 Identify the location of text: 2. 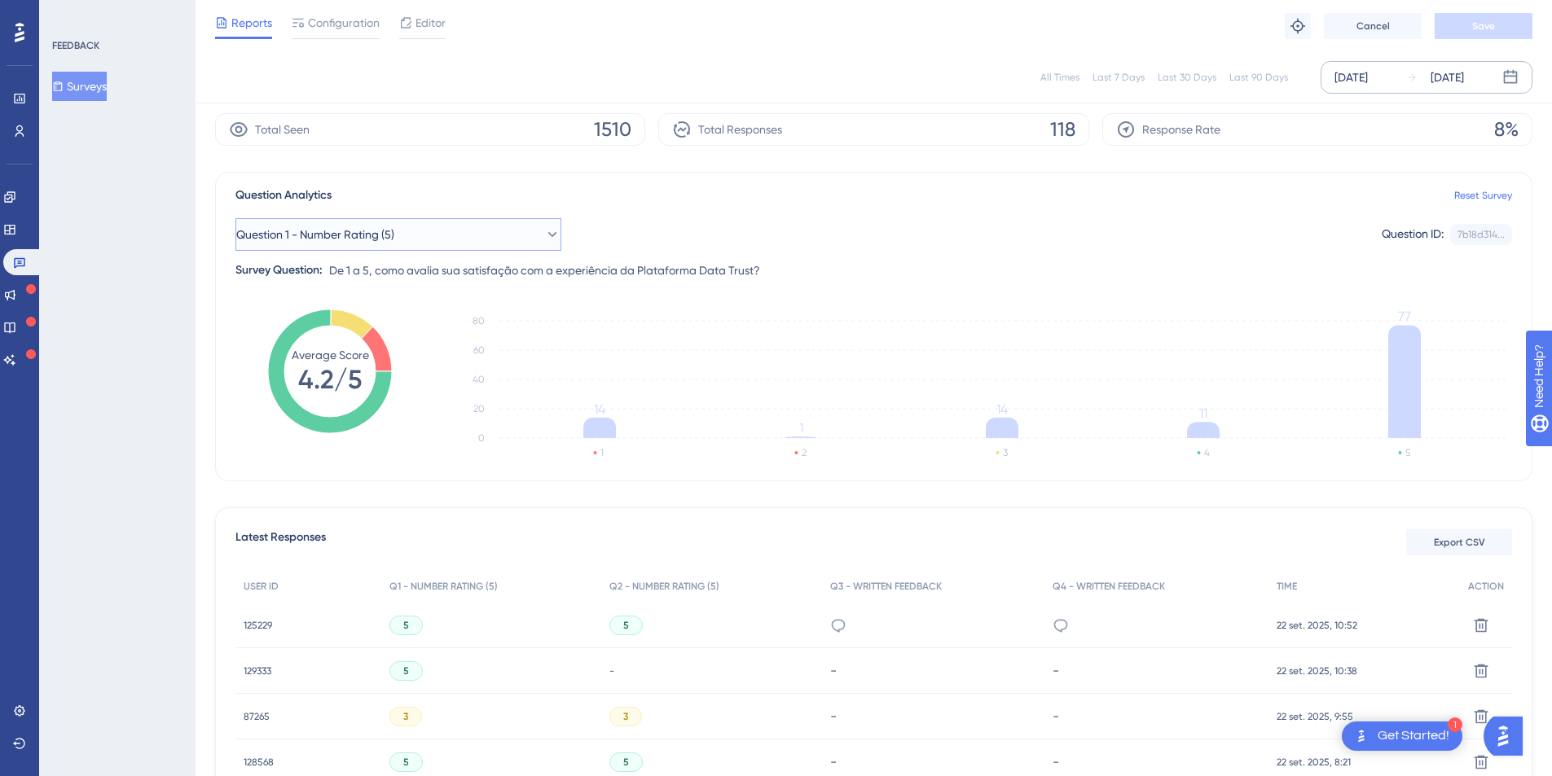
(804, 453).